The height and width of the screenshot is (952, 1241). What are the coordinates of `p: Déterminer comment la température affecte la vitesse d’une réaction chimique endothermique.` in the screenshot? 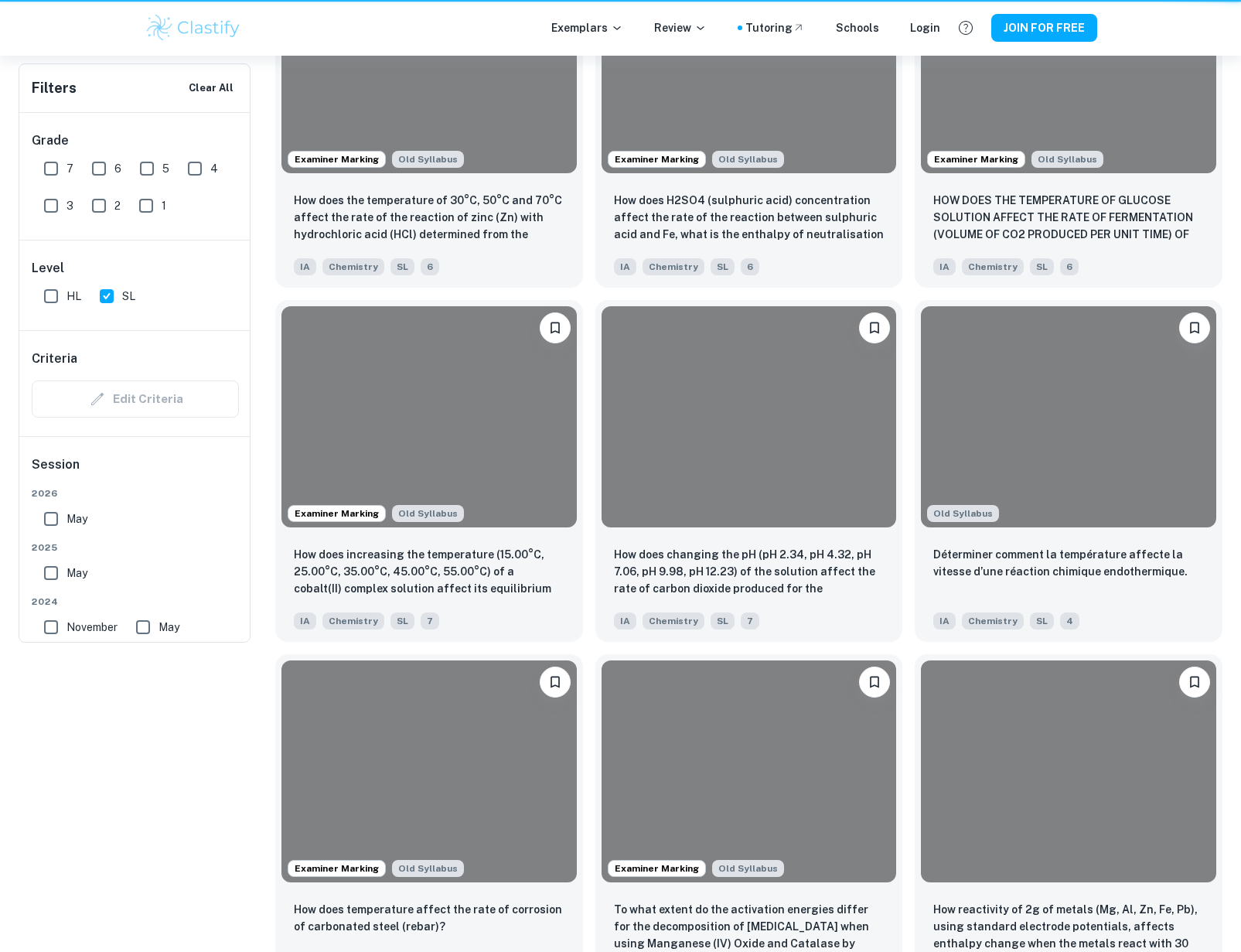 It's located at (1068, 563).